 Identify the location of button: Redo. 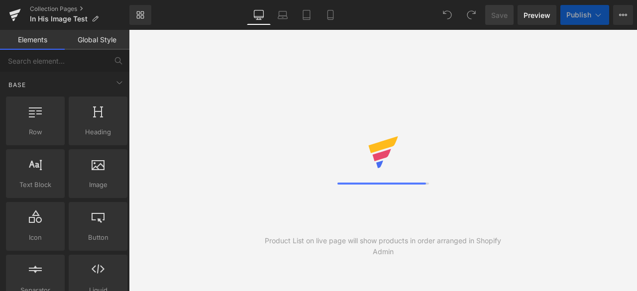
(471, 15).